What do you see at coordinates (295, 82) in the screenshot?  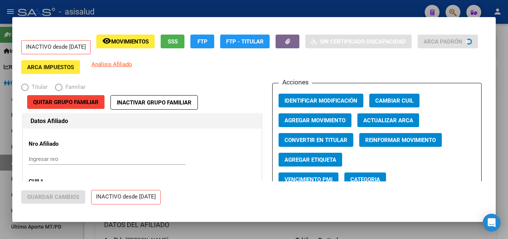 I see `h3: Acciones` at bounding box center [295, 82].